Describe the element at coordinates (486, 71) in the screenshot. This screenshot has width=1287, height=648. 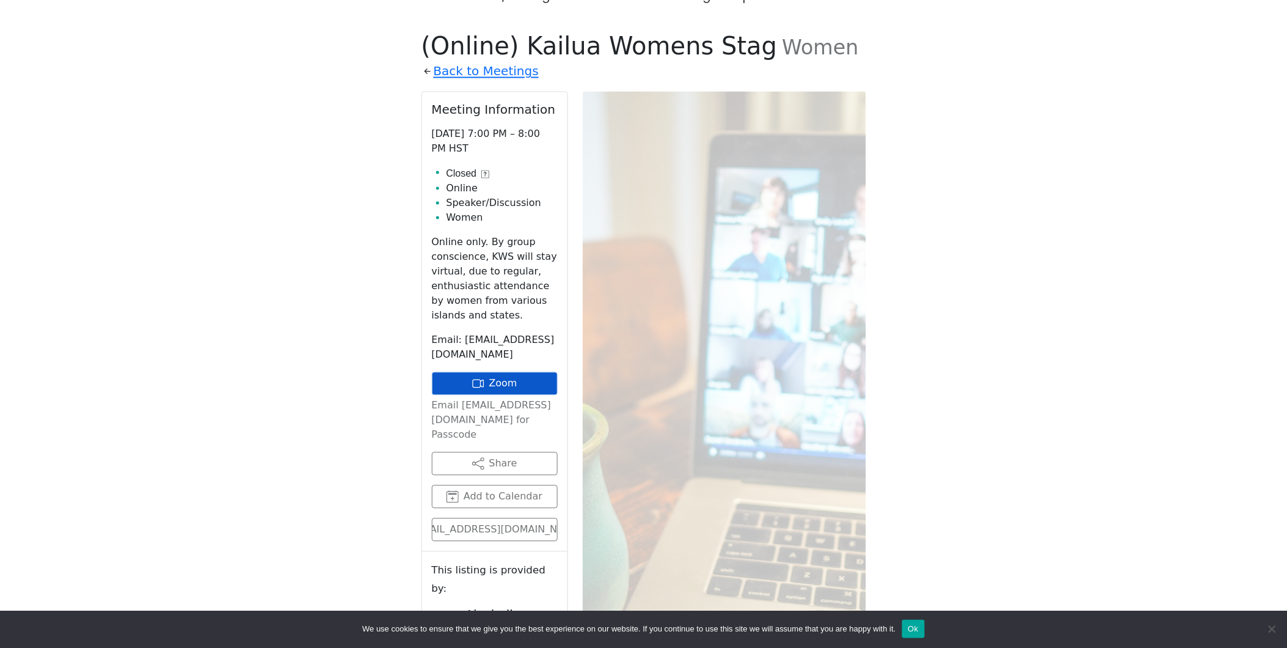
I see `a: Back to Meetings` at that location.